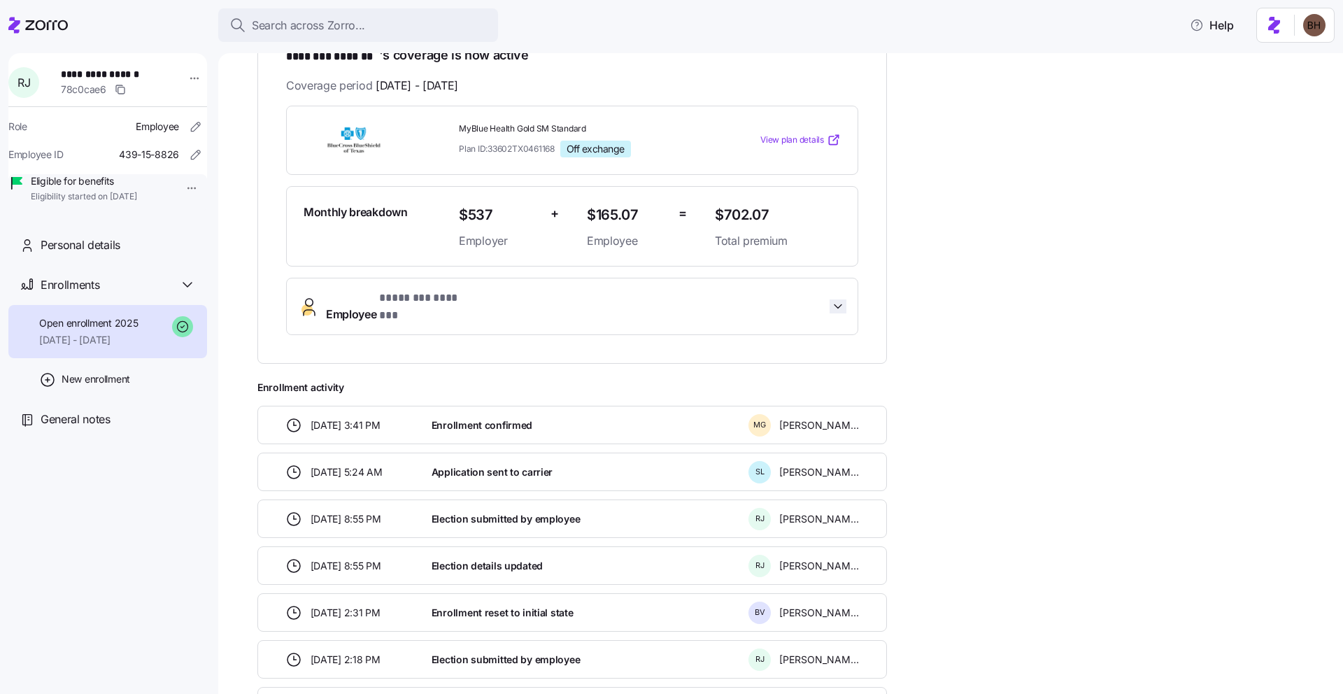 This screenshot has width=1343, height=694. What do you see at coordinates (572, 387) in the screenshot?
I see `span: Enrollment activity` at bounding box center [572, 387].